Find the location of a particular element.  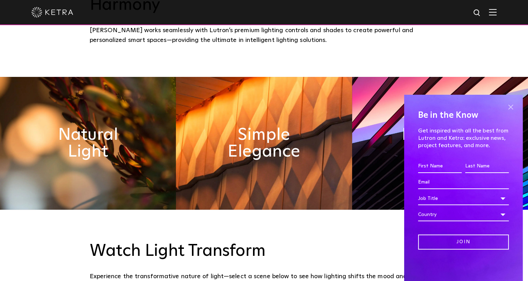

h4: Be in the Know is located at coordinates (464, 115).